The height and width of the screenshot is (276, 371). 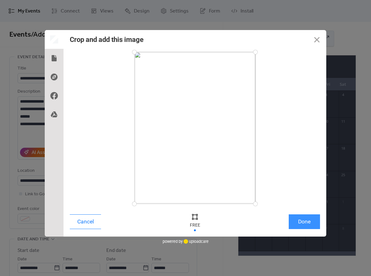 What do you see at coordinates (304, 221) in the screenshot?
I see `button: Done` at bounding box center [304, 221].